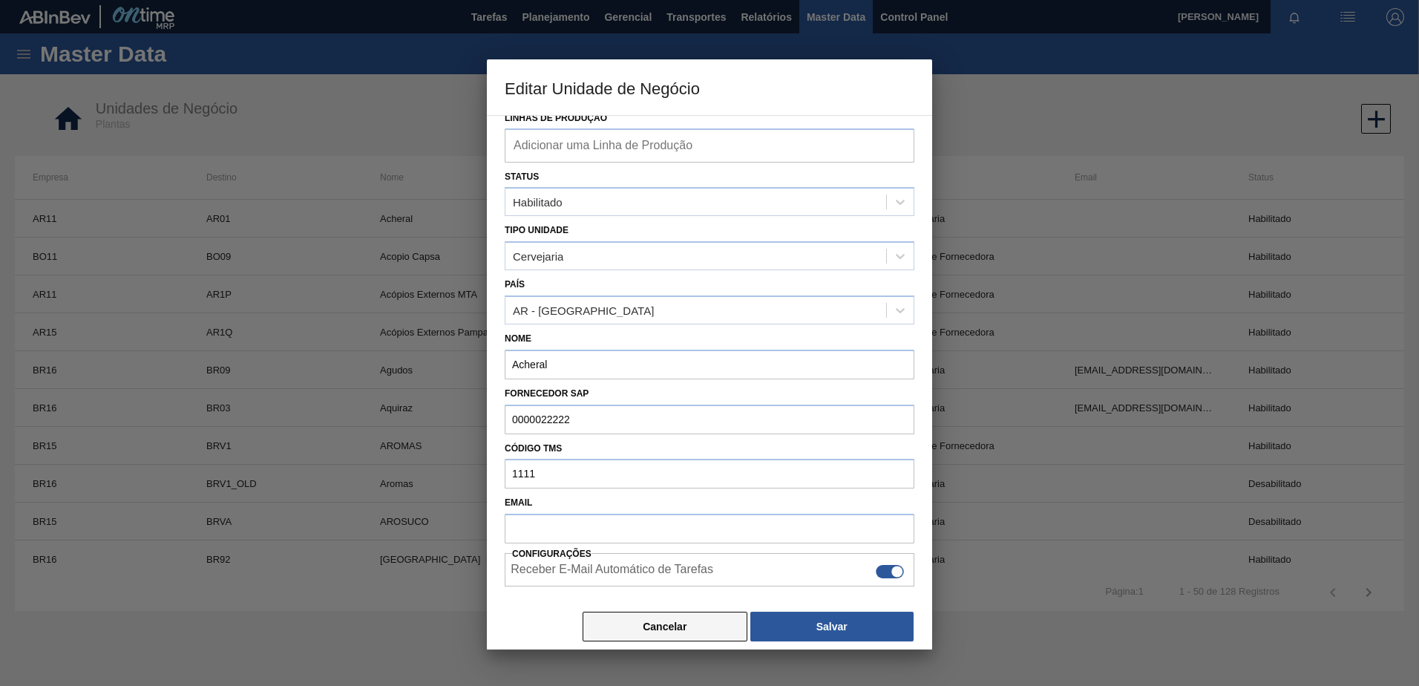 This screenshot has height=686, width=1419. Describe the element at coordinates (611, 571) in the screenshot. I see `label: Receber E-Mail Automático de Tarefas` at that location.